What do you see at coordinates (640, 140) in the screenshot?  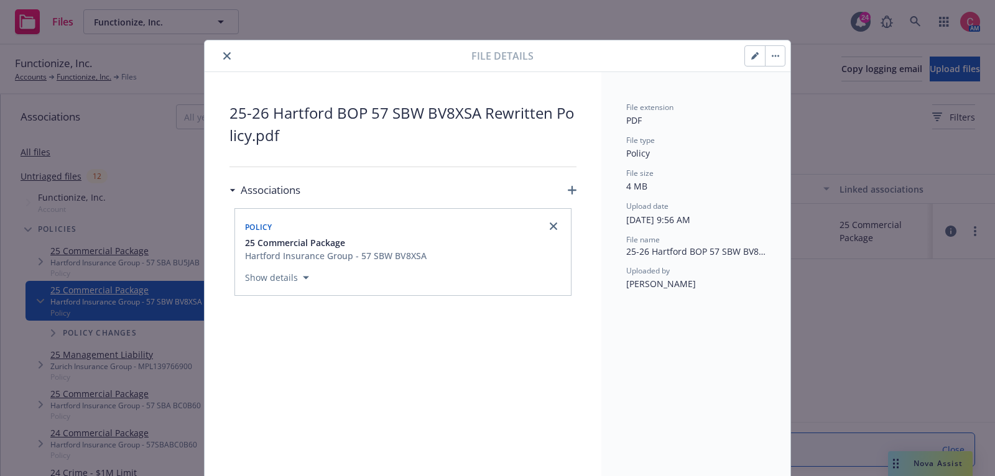 I see `span: File type` at bounding box center [640, 140].